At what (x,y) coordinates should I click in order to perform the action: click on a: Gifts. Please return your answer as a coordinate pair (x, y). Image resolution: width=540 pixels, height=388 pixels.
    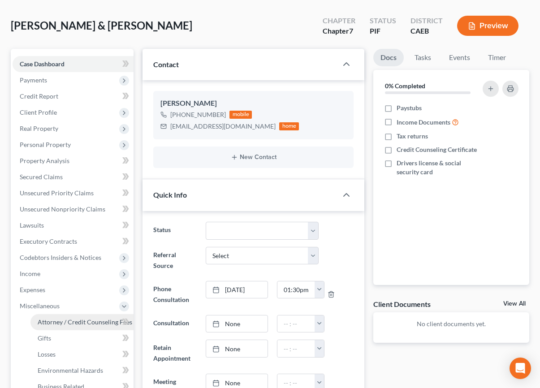
    Looking at the image, I should click on (82, 338).